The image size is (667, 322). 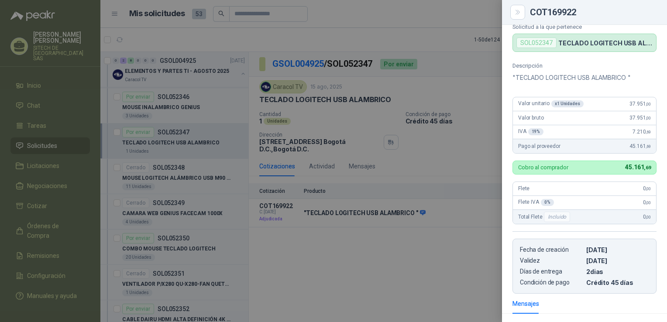 I want to click on p: "TECLADO LOGITECH USB ALAMBRICO ", so click(x=584, y=78).